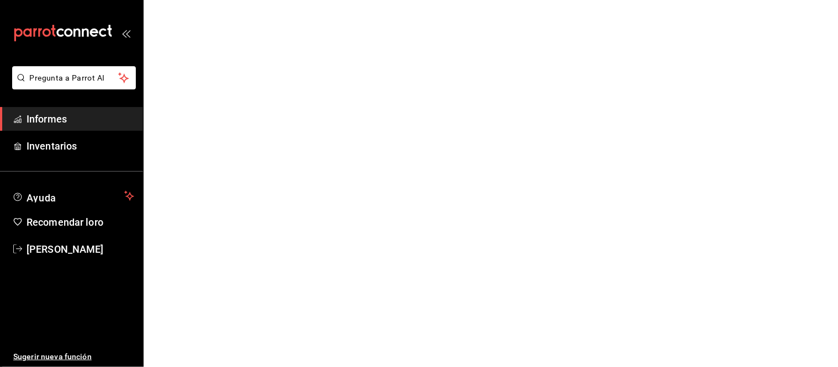  I want to click on font: Recomendar loro, so click(65, 222).